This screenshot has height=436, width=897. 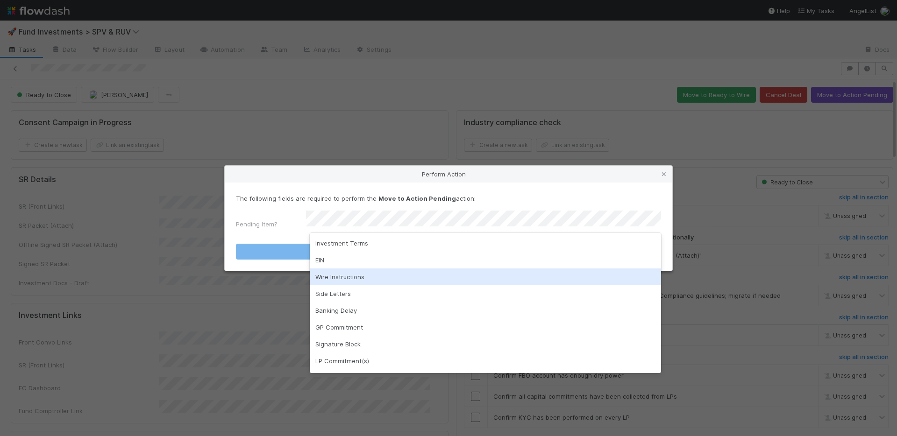 What do you see at coordinates (449, 252) in the screenshot?
I see `button: Move to Action Pending` at bounding box center [449, 252].